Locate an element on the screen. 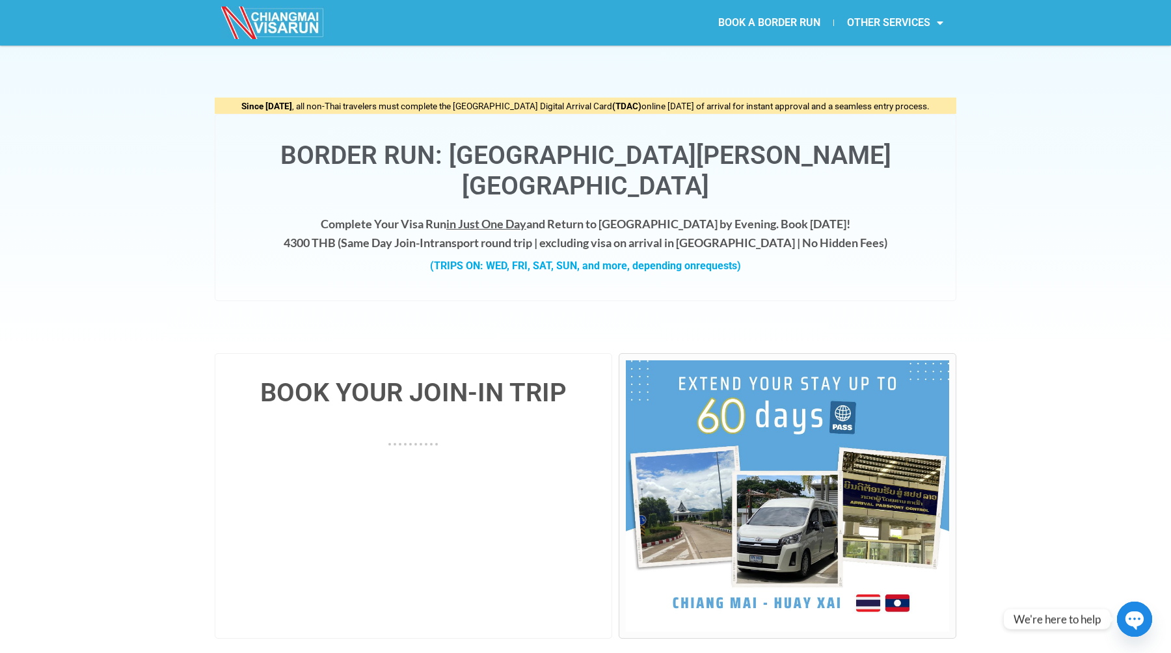 The height and width of the screenshot is (653, 1171). strong: Same Day Join-In is located at coordinates (385, 243).